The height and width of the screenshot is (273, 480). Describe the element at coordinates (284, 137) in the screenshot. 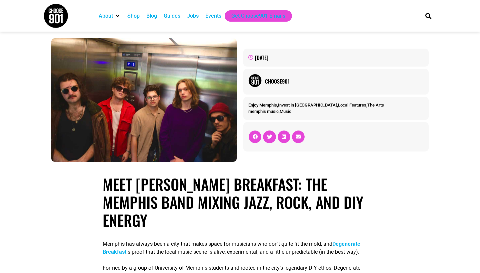

I see `div: Share on linkedin` at that location.